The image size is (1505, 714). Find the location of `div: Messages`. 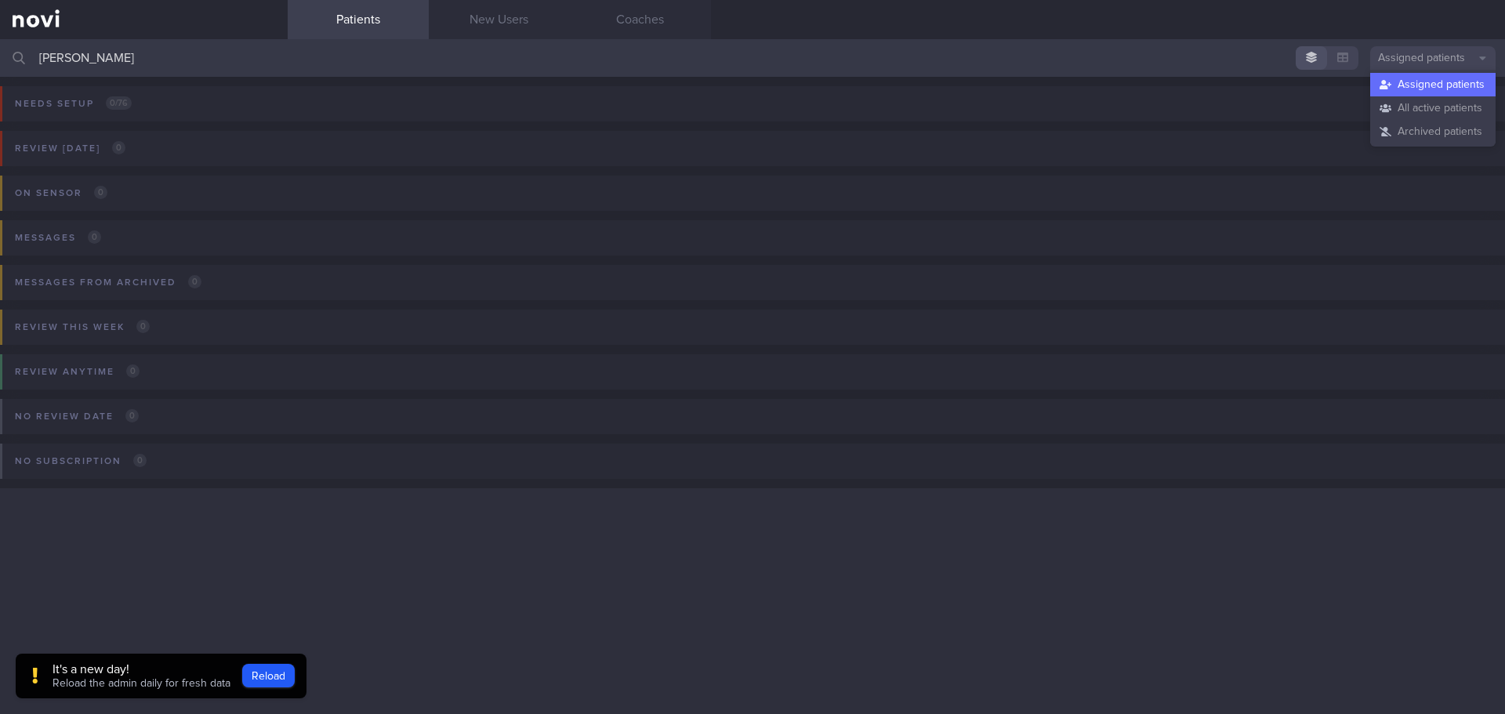

div: Messages is located at coordinates (58, 237).